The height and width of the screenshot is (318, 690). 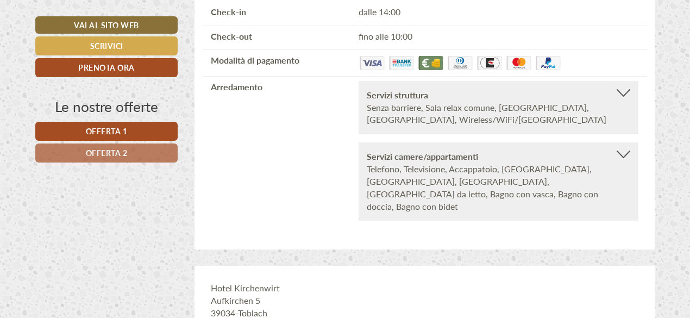 What do you see at coordinates (106, 46) in the screenshot?
I see `a: Scrivici` at bounding box center [106, 46].